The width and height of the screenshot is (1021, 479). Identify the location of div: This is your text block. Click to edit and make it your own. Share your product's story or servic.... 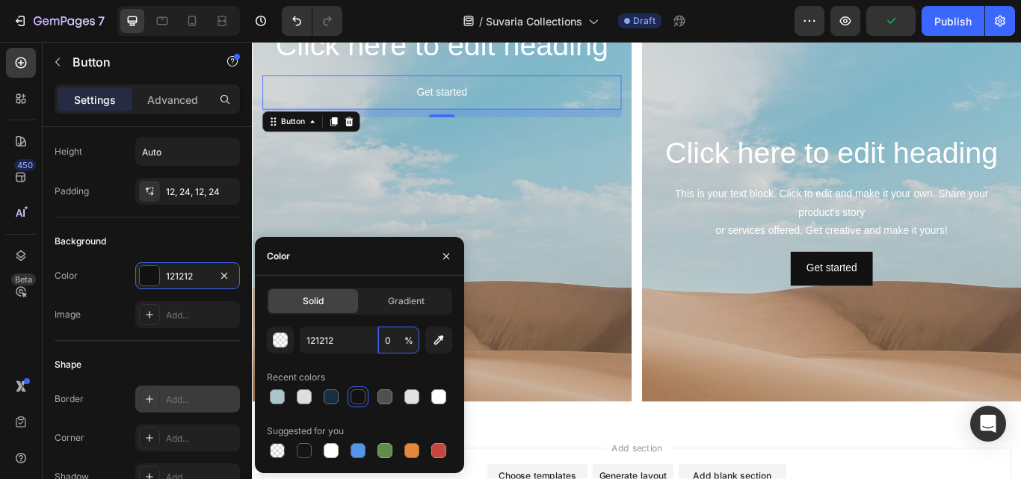
(676, 200).